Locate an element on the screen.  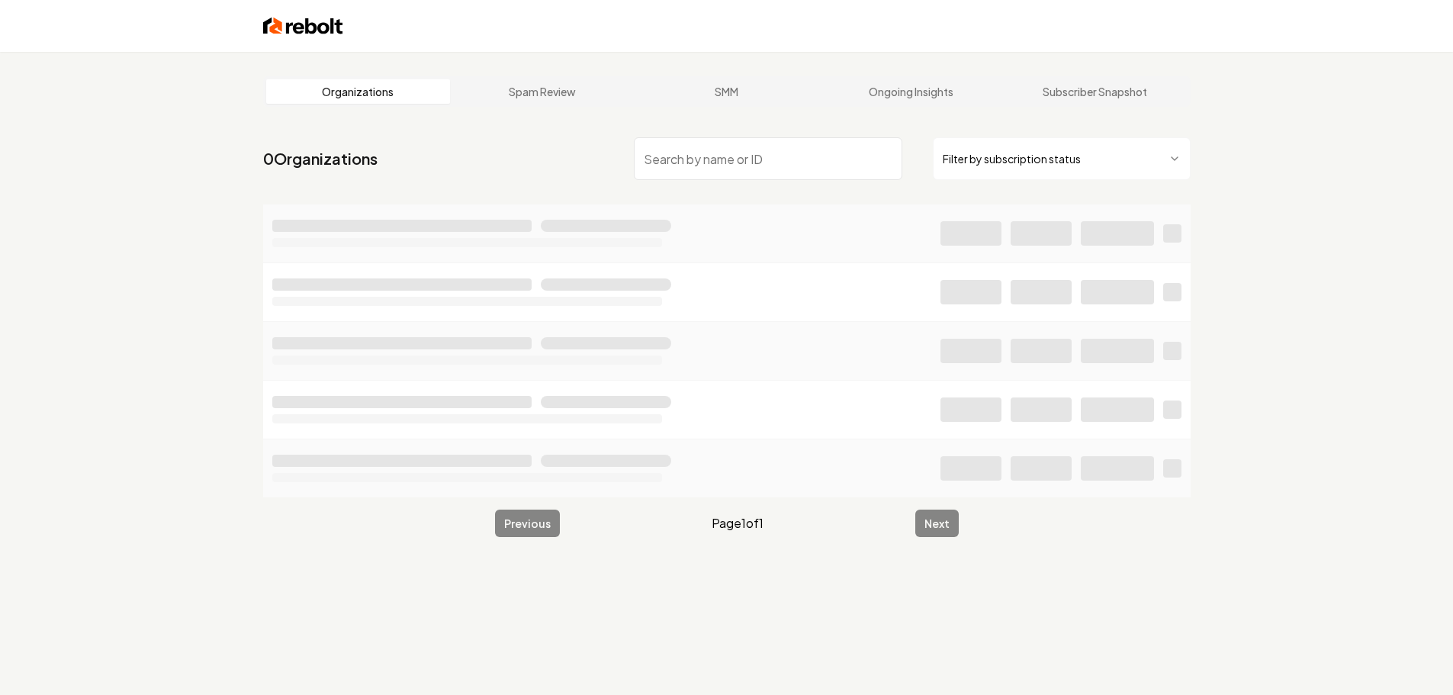
input: Search by name or ID is located at coordinates (768, 159).